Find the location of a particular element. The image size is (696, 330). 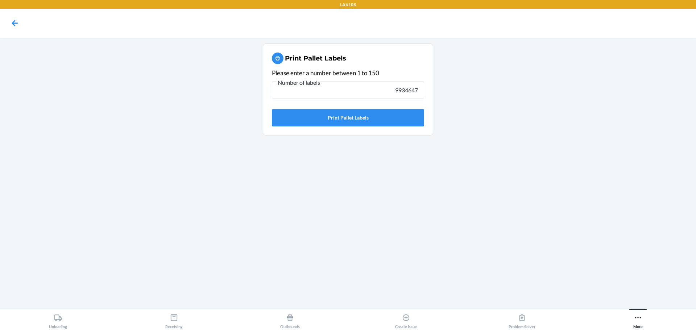

div: Unloading is located at coordinates (58, 320).